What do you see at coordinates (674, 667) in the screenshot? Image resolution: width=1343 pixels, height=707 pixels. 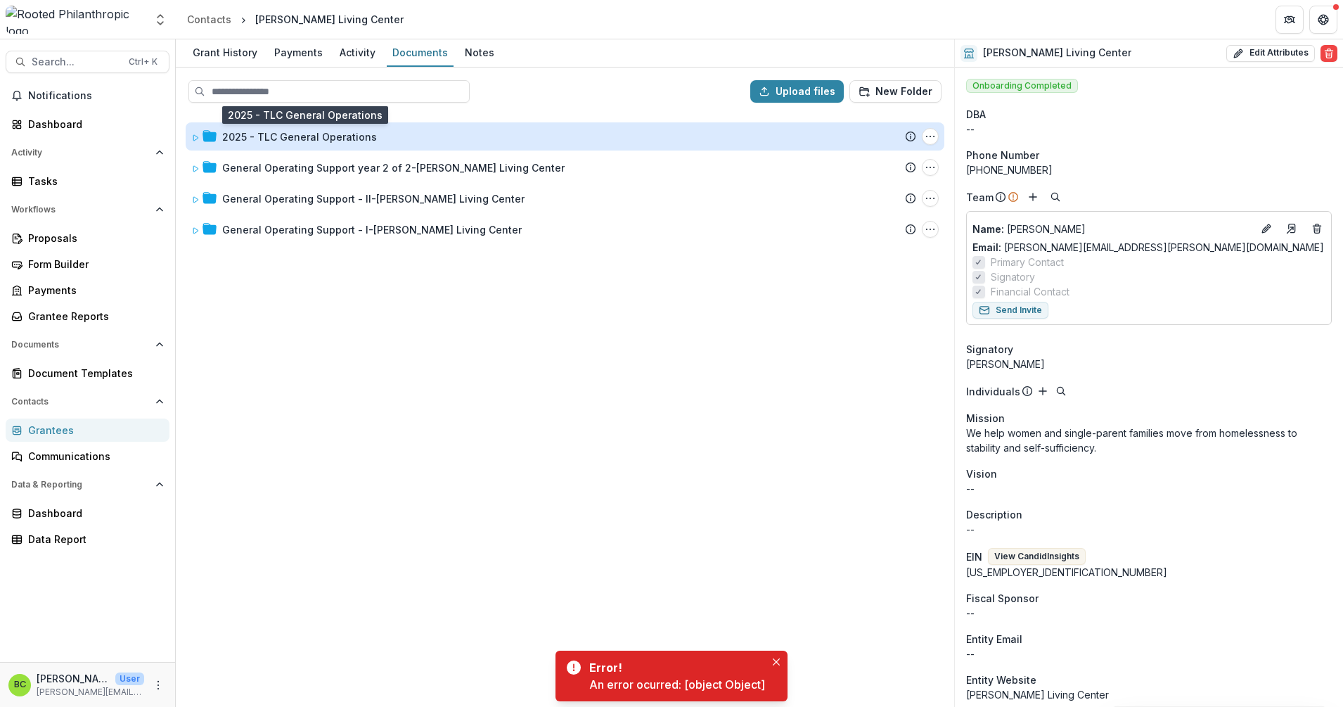 I see `div: Error!` at bounding box center [674, 667].